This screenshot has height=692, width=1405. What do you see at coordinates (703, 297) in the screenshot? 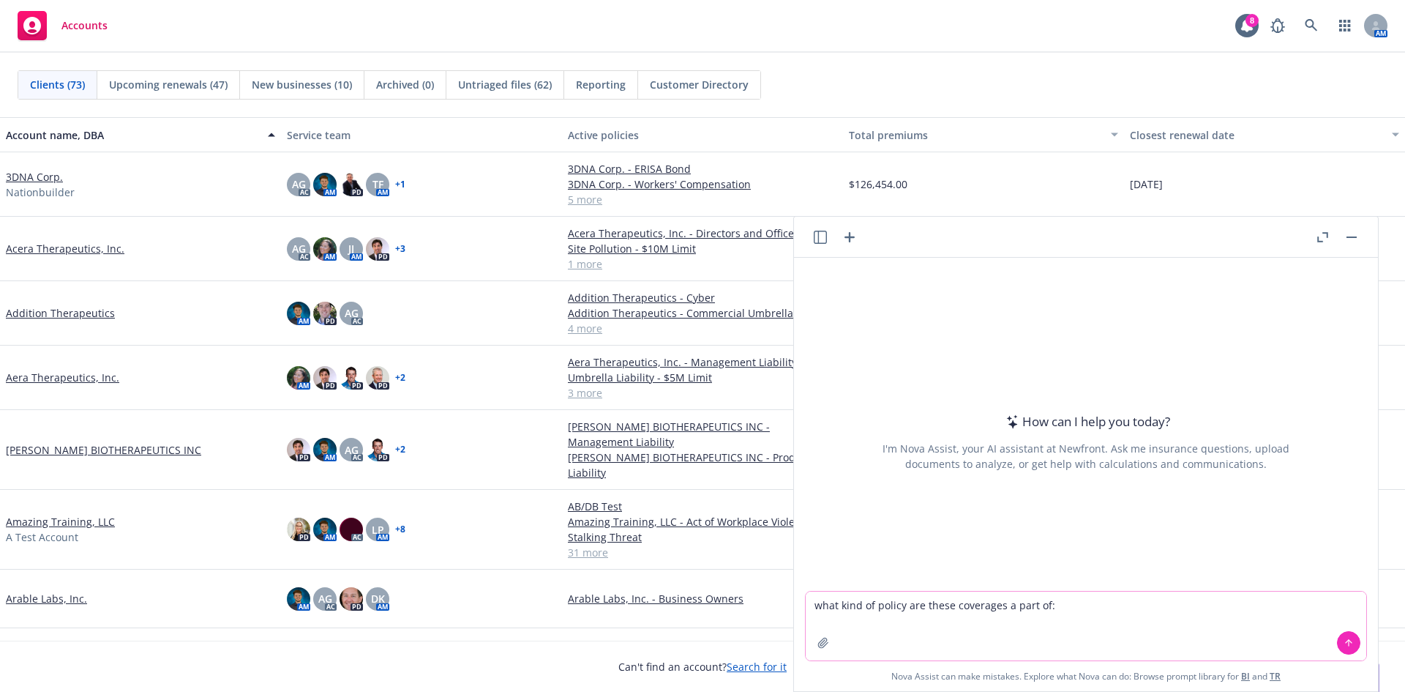
I see `a: Addition Therapeutics - Cyber` at bounding box center [703, 297].